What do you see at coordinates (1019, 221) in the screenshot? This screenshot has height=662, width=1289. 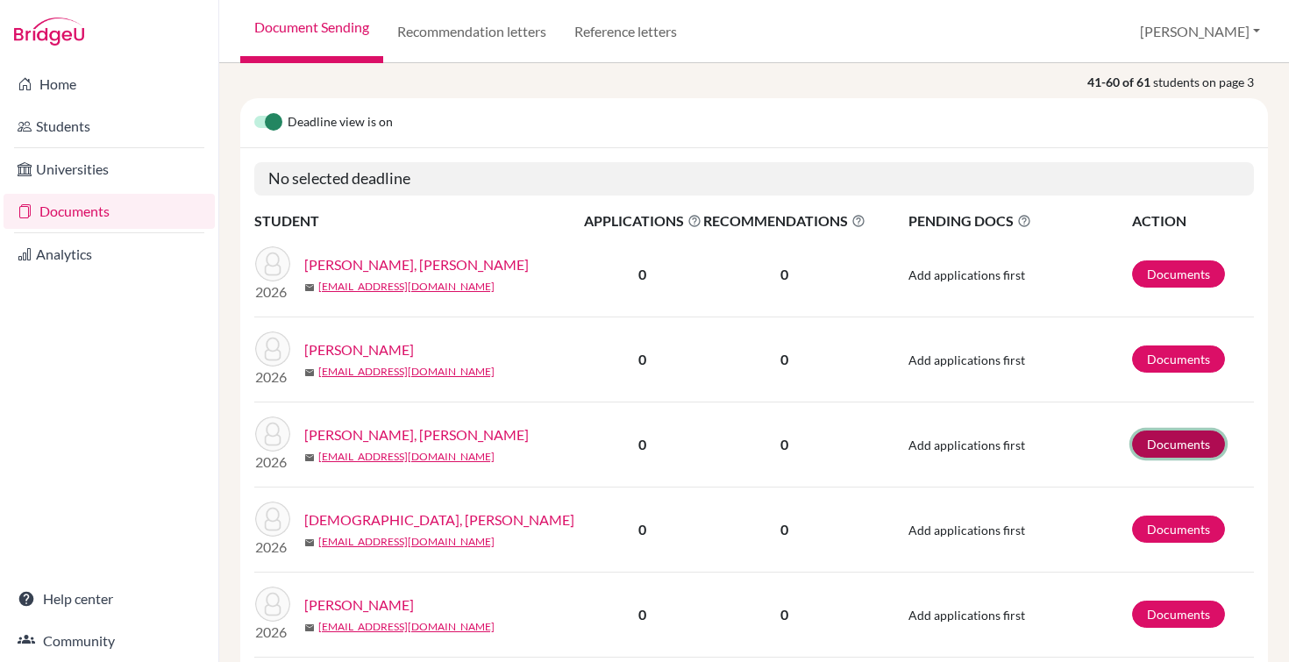 I see `span: PENDING DOCS` at bounding box center [1019, 221].